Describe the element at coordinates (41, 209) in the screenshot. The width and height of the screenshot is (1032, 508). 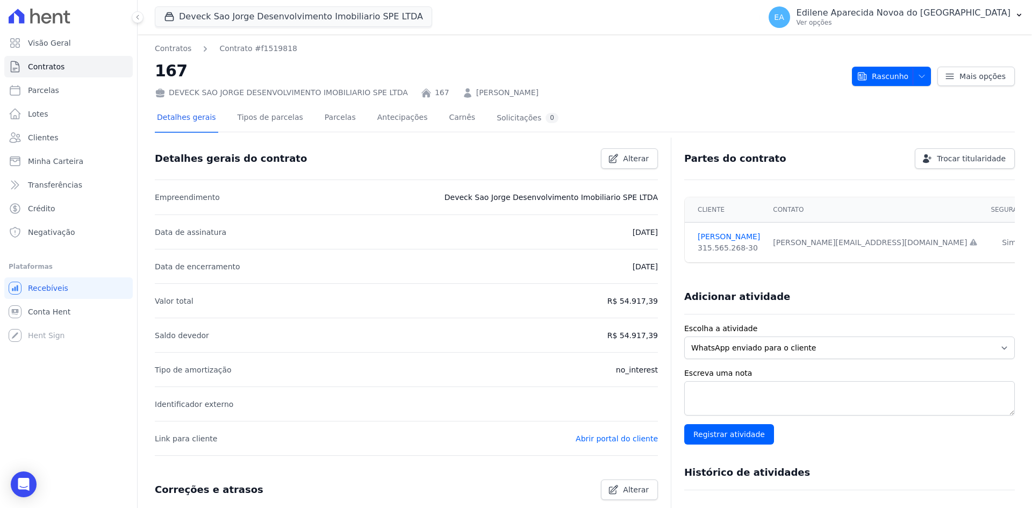
I see `span: Crédito` at that location.